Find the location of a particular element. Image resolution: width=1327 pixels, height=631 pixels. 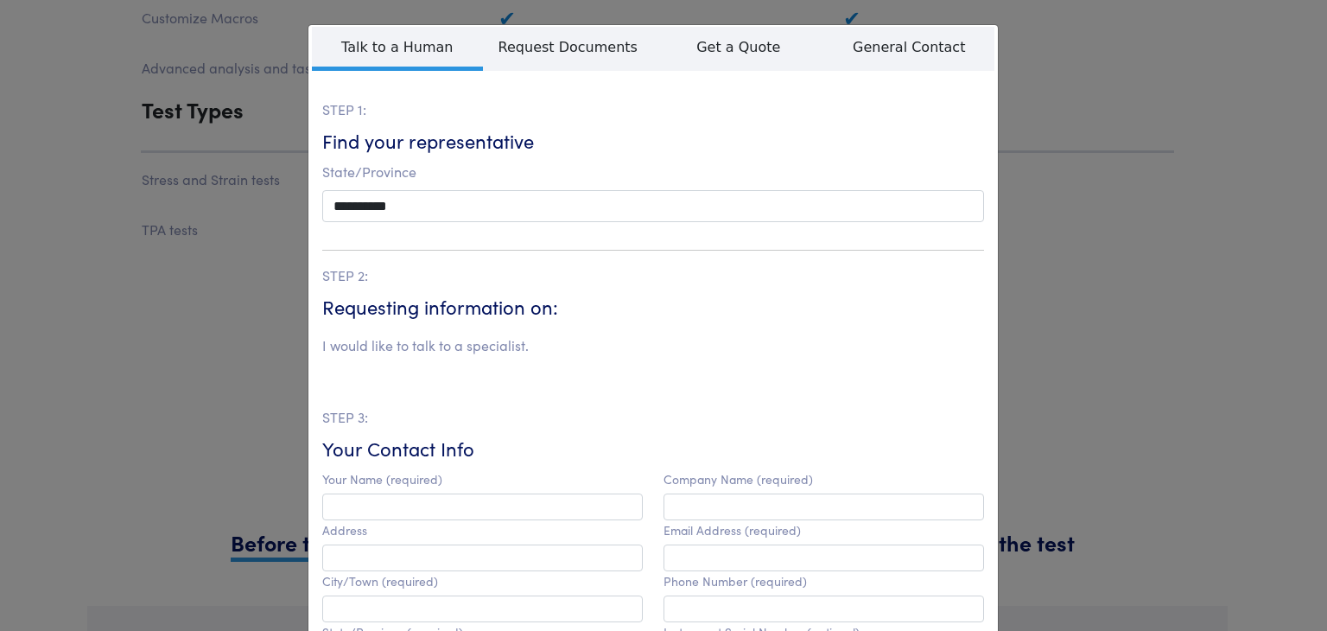

label: Company Name (required) is located at coordinates (738, 479).